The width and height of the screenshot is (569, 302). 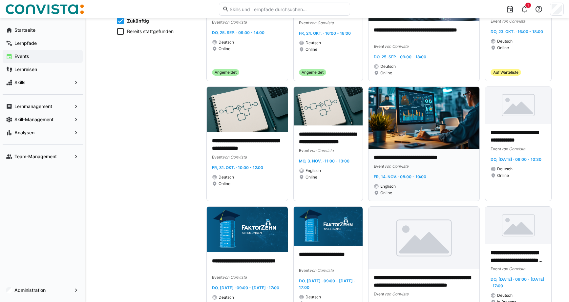 What do you see at coordinates (324, 161) in the screenshot?
I see `span: Mo, 3. Nov. · 11:00 - 13:00` at bounding box center [324, 161].